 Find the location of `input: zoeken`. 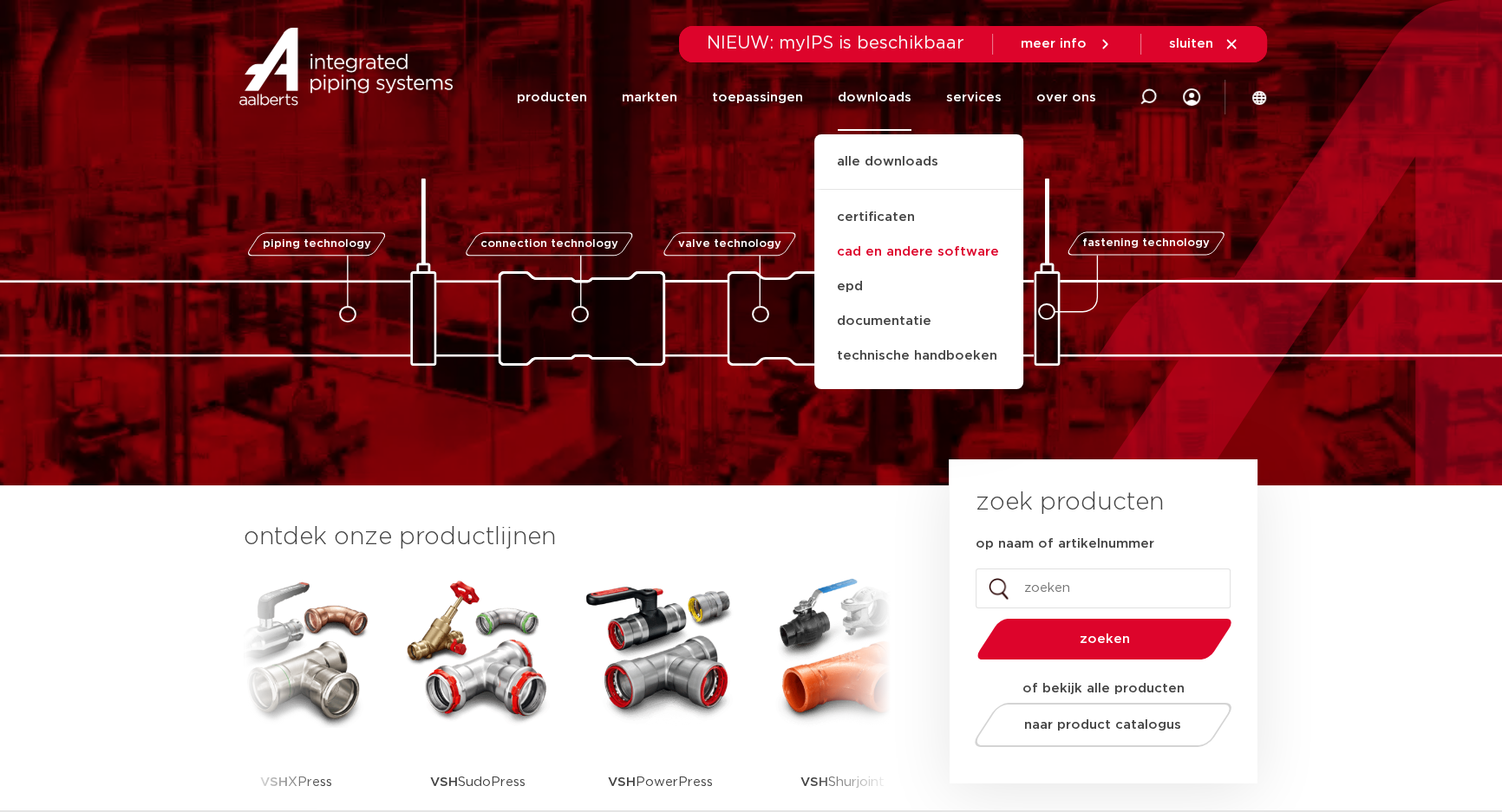

input: zoeken is located at coordinates (1103, 589).